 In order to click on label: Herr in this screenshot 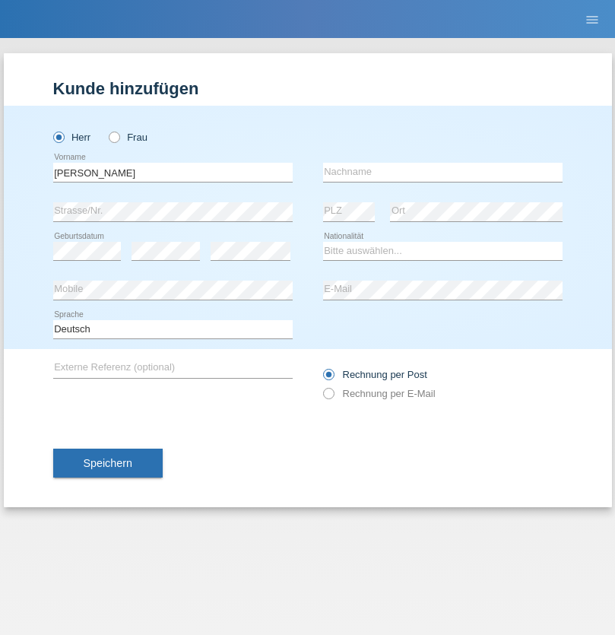, I will do `click(72, 137)`.